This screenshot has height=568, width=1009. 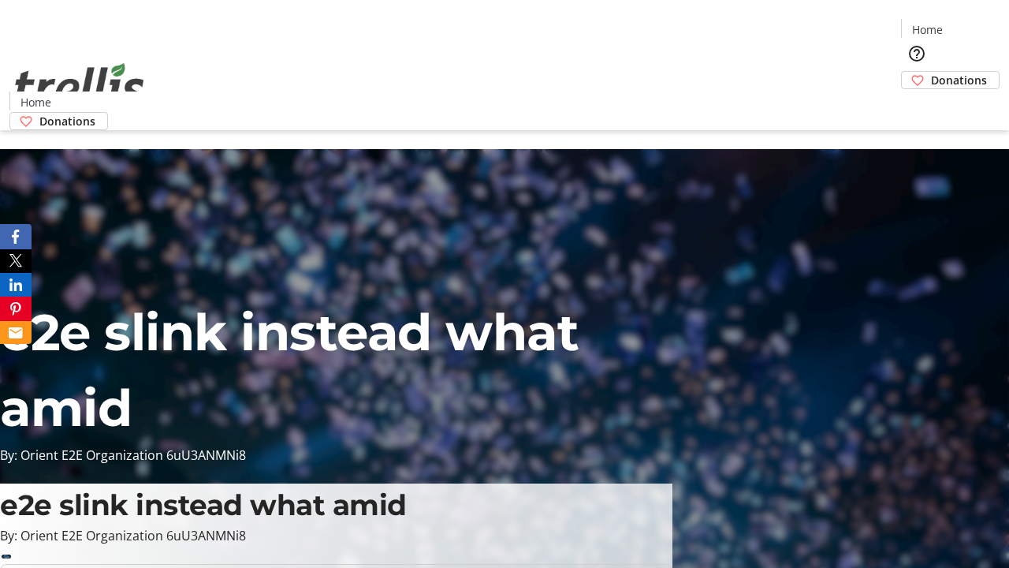 I want to click on button: Cart, so click(x=917, y=105).